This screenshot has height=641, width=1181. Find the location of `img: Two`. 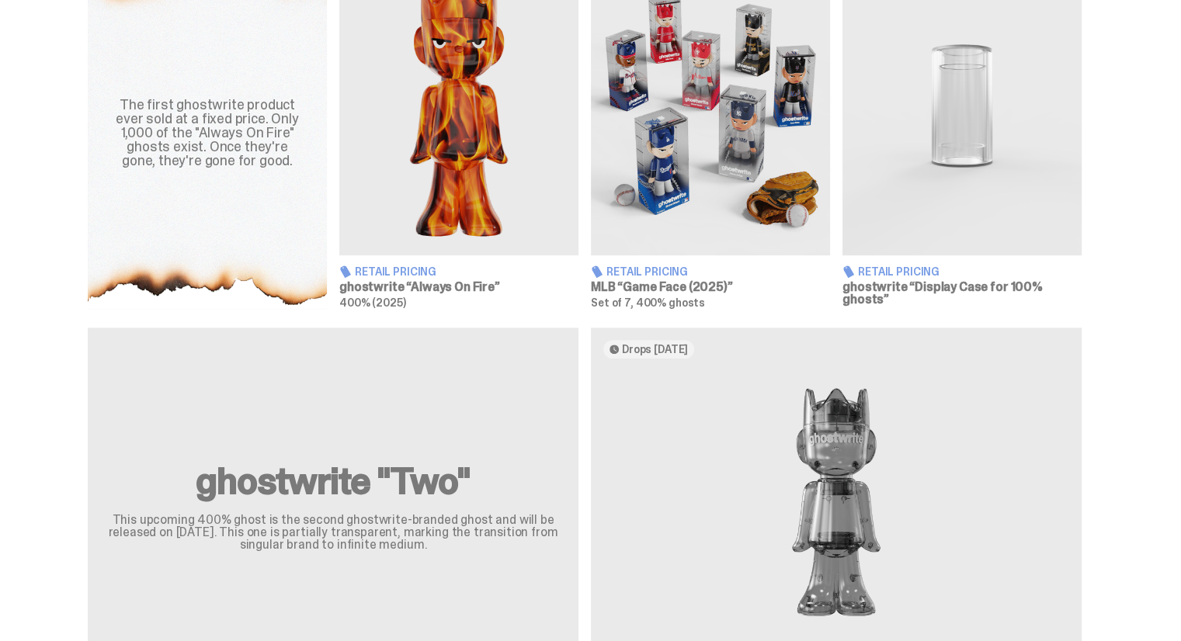

img: Two is located at coordinates (836, 502).